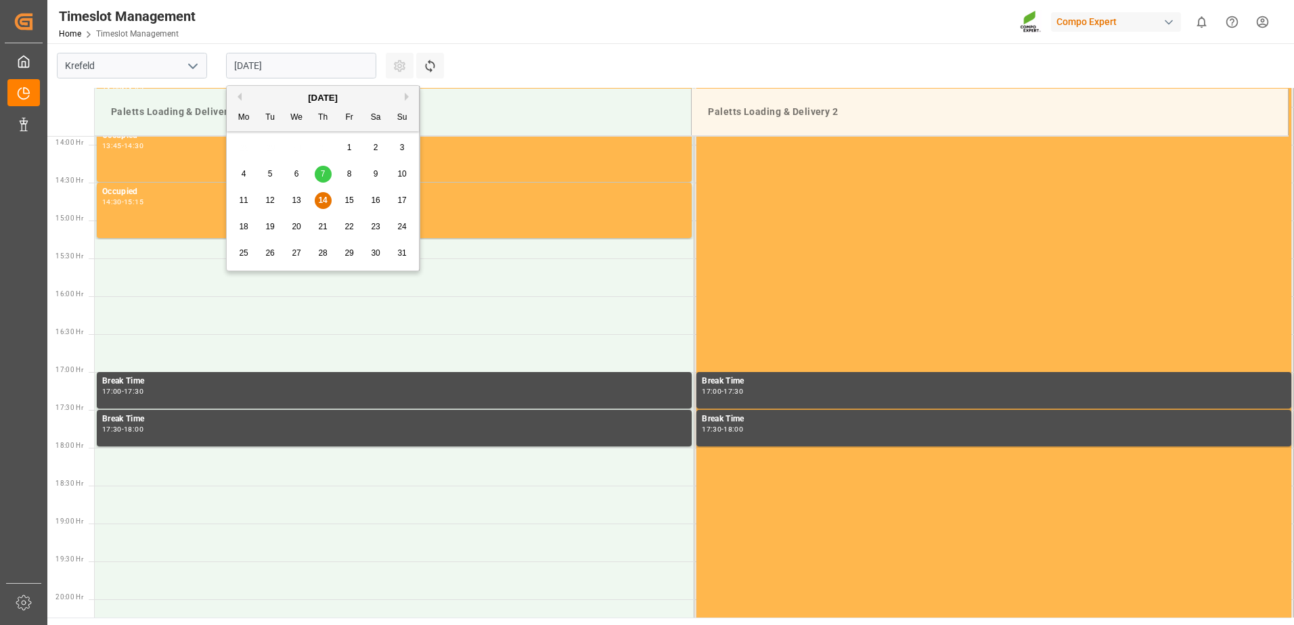 The height and width of the screenshot is (625, 1294). I want to click on div: Choose Wednesday, August 6th, 2025, so click(296, 174).